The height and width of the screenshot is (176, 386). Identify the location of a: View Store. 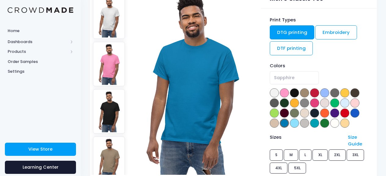
(40, 149).